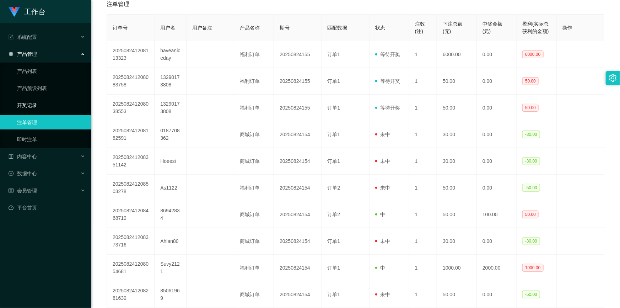 This screenshot has width=620, height=308. What do you see at coordinates (51, 139) in the screenshot?
I see `a: 即时注单` at bounding box center [51, 139].